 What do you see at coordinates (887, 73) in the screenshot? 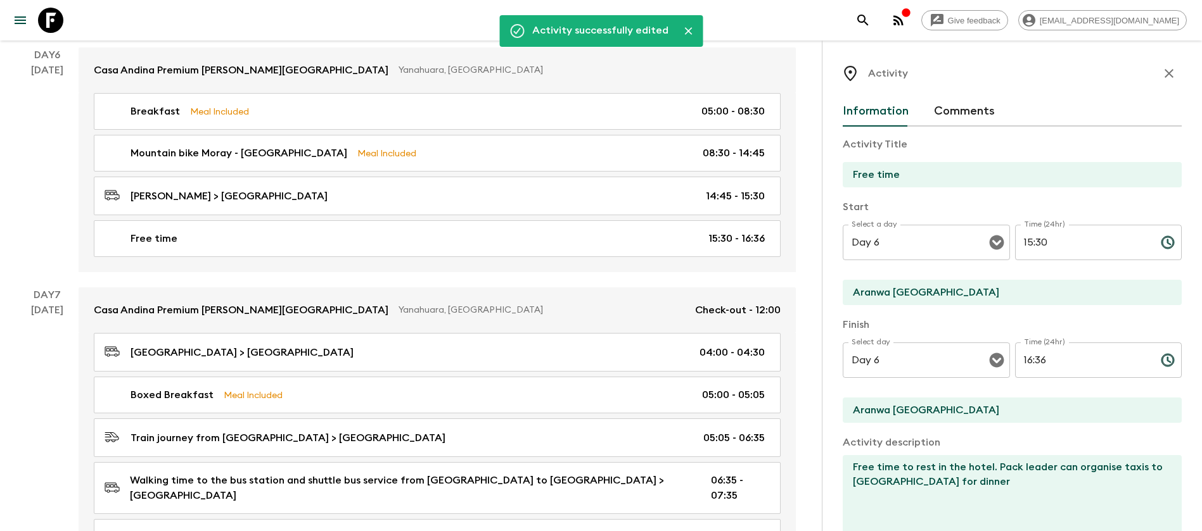
I see `p: Activity` at bounding box center [887, 73].